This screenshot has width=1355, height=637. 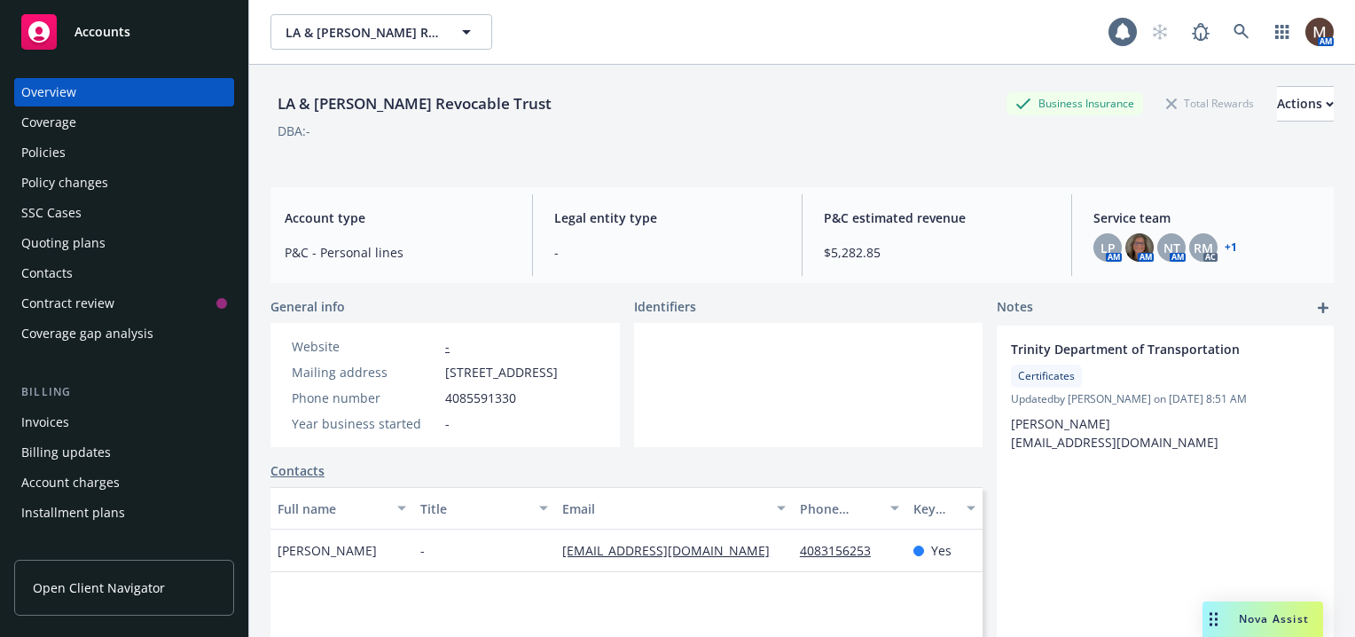 What do you see at coordinates (1172, 247) in the screenshot?
I see `span: NT` at bounding box center [1172, 247].